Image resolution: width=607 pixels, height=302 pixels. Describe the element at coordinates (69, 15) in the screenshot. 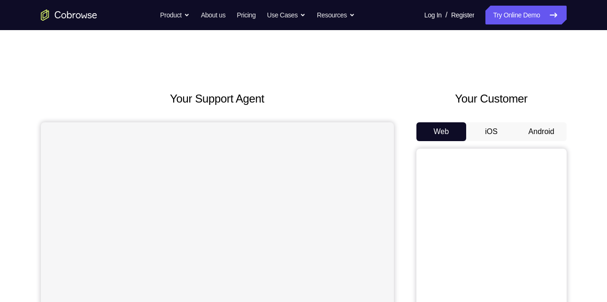

I see `a: Go to the home page` at that location.